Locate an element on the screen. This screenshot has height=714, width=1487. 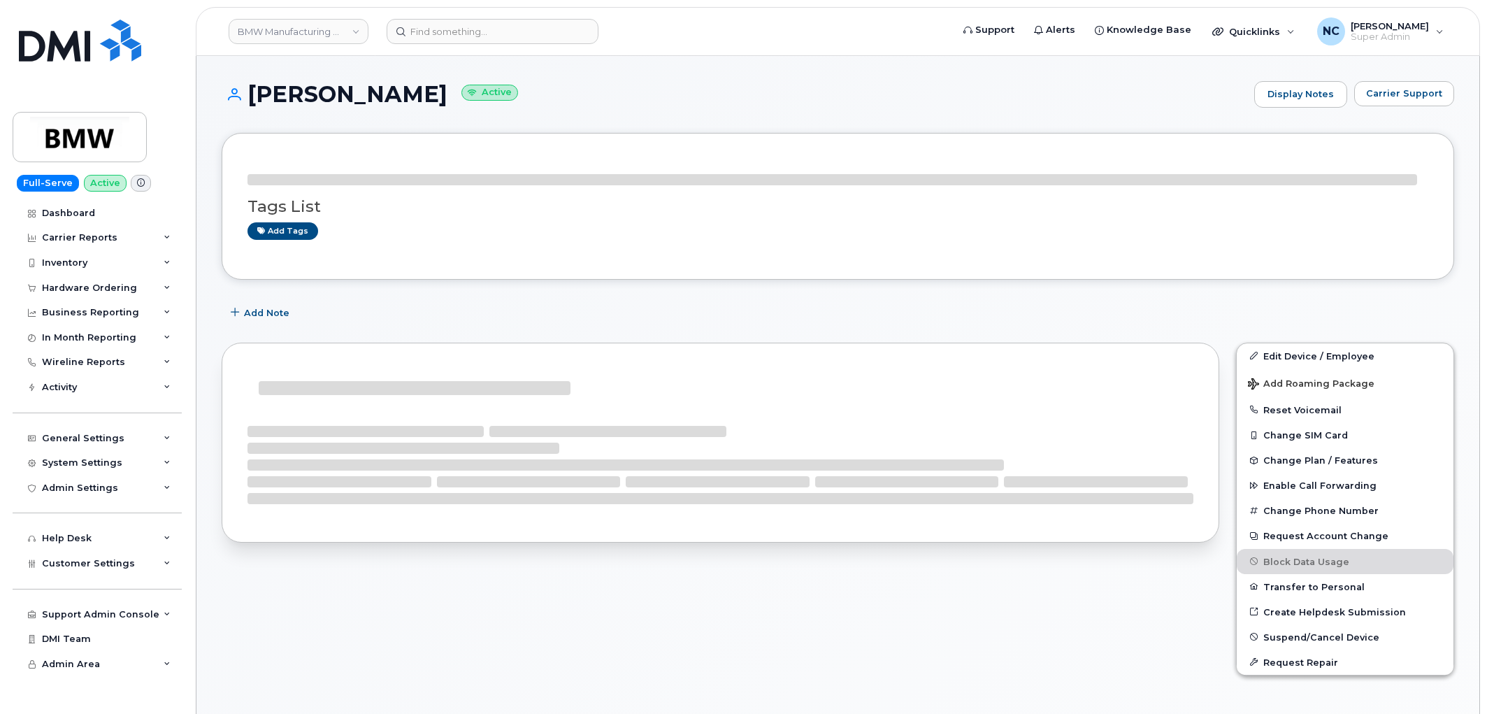
button: Change SIM Card is located at coordinates (1345, 435).